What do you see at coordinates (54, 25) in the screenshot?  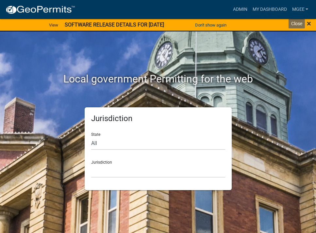 I see `a: View` at bounding box center [54, 25].